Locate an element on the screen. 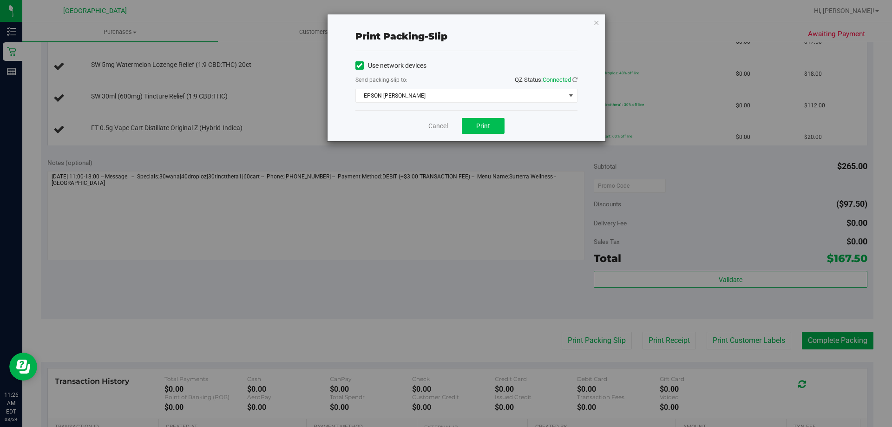 The width and height of the screenshot is (892, 427). span: QZ Status: is located at coordinates (546, 79).